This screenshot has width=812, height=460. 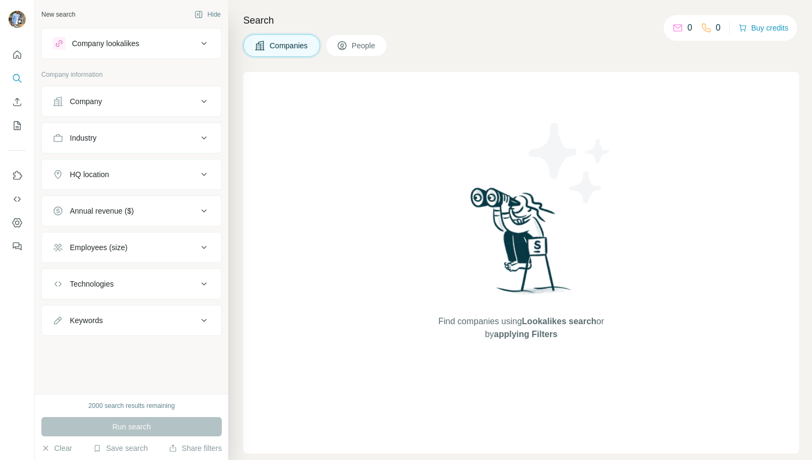 I want to click on button: Use Surfe on LinkedIn, so click(x=17, y=176).